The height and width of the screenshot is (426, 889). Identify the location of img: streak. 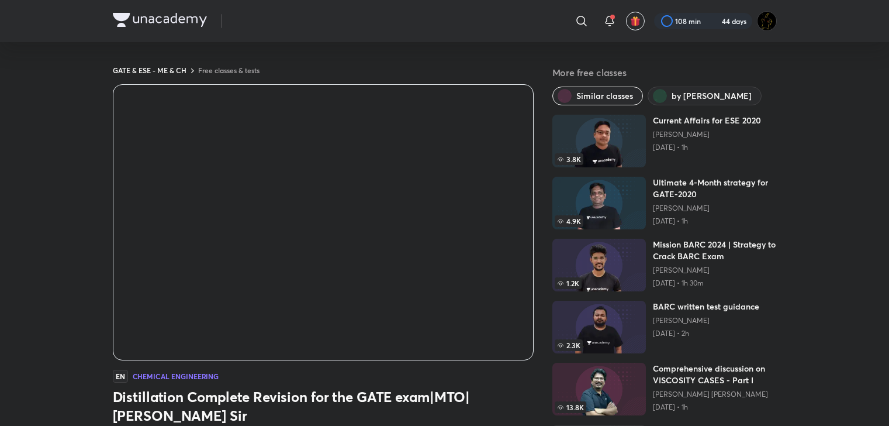
(714, 21).